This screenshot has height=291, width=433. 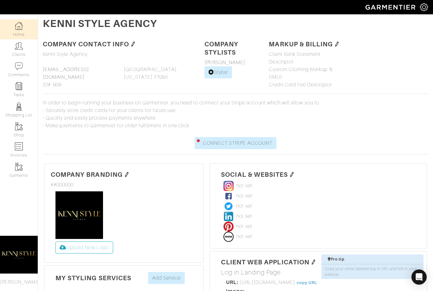 What do you see at coordinates (221, 48) in the screenshot?
I see `span: Company Stylists` at bounding box center [221, 48].